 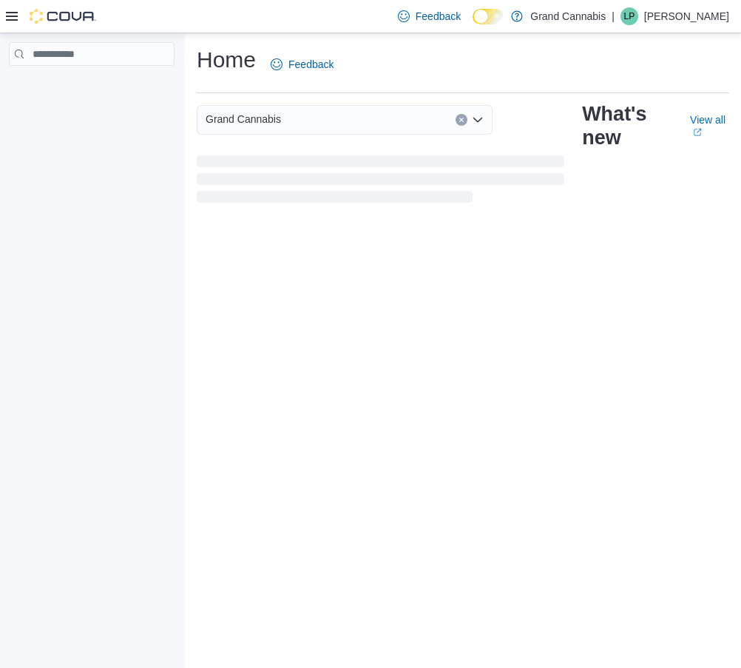 What do you see at coordinates (488, 16) in the screenshot?
I see `input: Dark Mode` at bounding box center [488, 16].